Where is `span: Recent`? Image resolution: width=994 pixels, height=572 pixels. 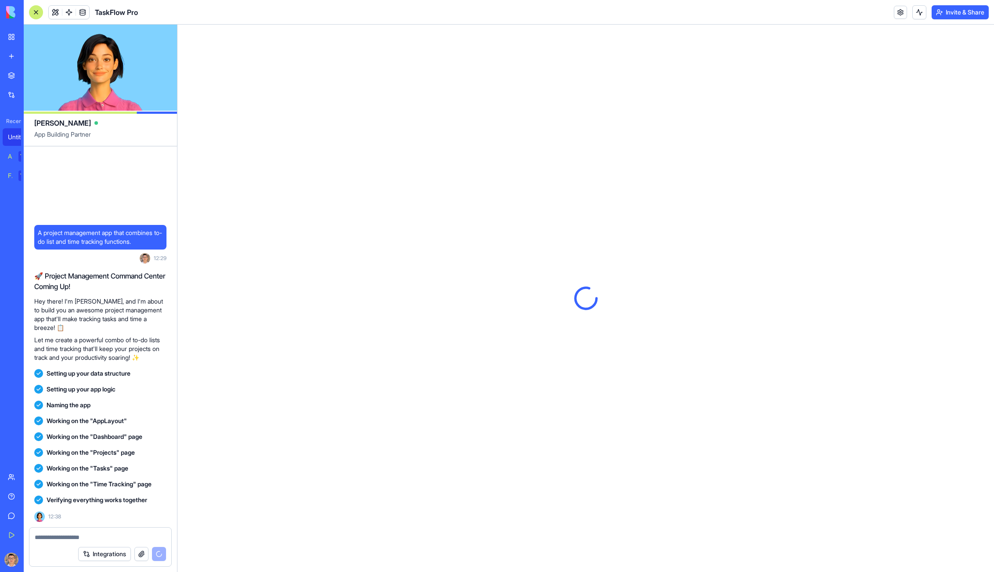 span: Recent is located at coordinates (12, 121).